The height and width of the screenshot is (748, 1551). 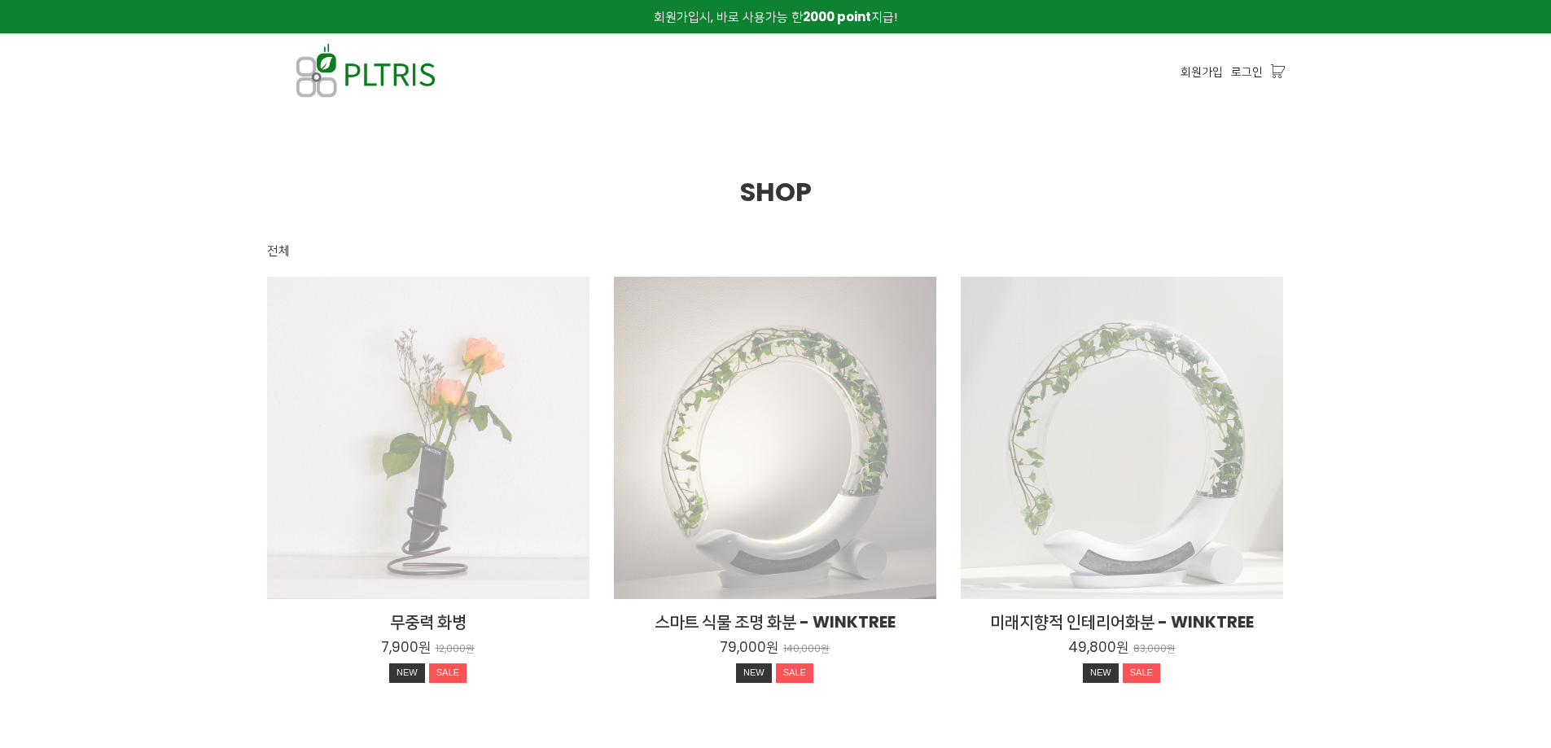 I want to click on p: 7,900원, so click(x=405, y=647).